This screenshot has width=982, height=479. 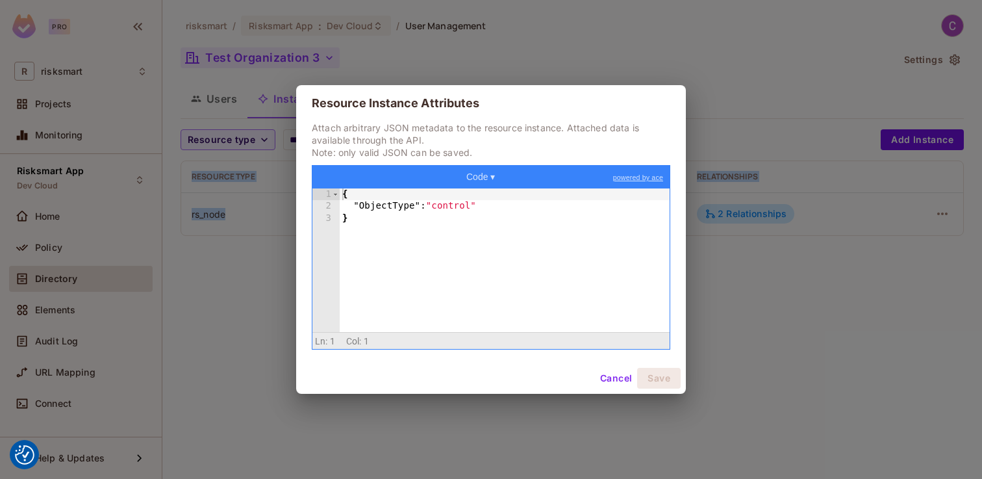 What do you see at coordinates (491, 140) in the screenshot?
I see `p: Attach arbitrary JSON metadata to the resource instance. Attached data is available through the A...` at bounding box center [491, 140].